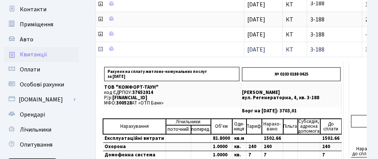 Image resolution: width=378 pixels, height=159 pixels. Describe the element at coordinates (36, 129) in the screenshot. I see `span: Лічильники` at that location.